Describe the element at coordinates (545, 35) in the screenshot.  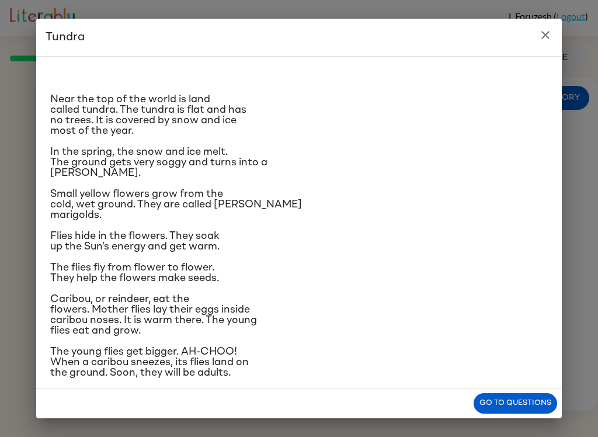
I see `button: close` at that location.